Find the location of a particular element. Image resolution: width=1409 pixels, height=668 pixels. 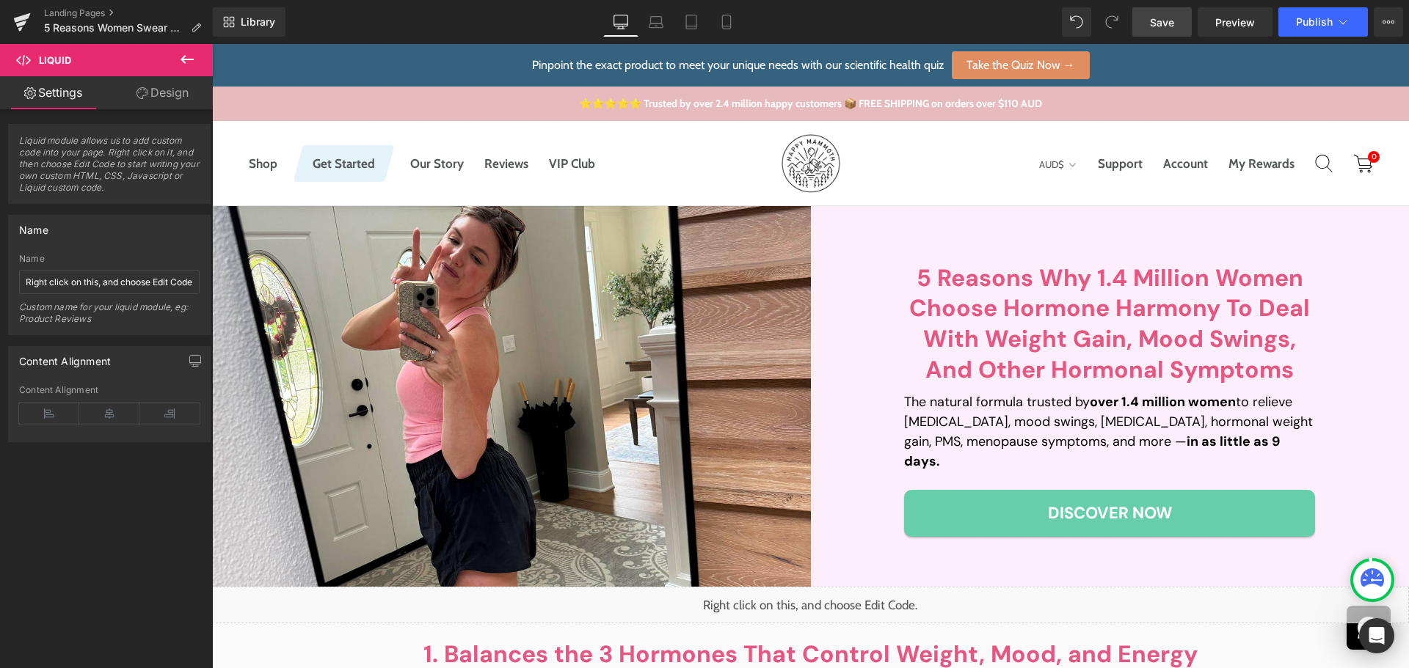

span: Save is located at coordinates (1161, 22).